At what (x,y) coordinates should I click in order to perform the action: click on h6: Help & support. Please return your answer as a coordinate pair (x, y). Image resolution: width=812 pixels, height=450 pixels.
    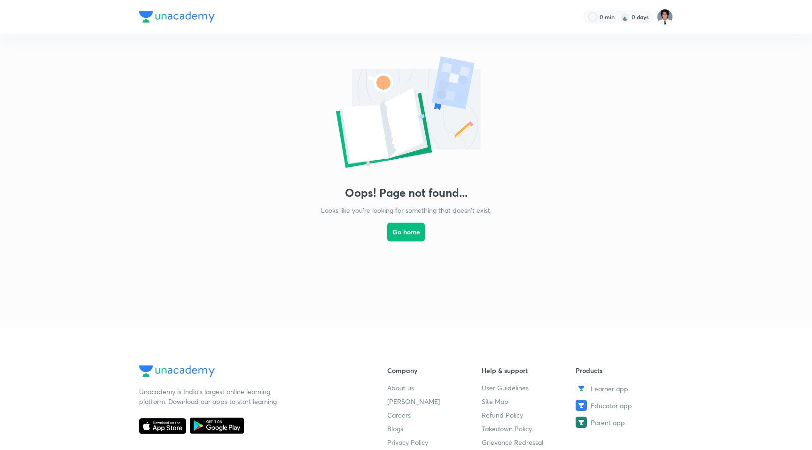
    Looking at the image, I should click on (529, 370).